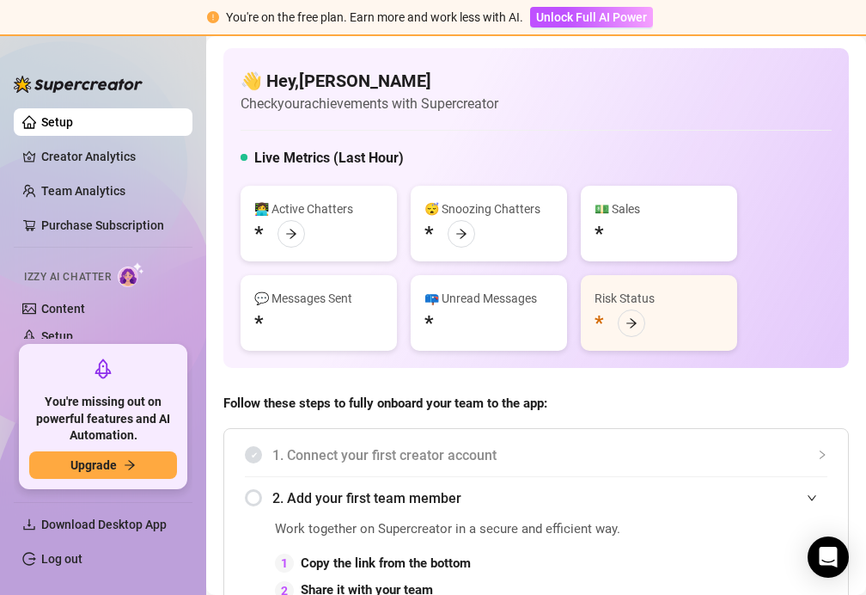  What do you see at coordinates (29, 524) in the screenshot?
I see `span: download` at bounding box center [29, 524].